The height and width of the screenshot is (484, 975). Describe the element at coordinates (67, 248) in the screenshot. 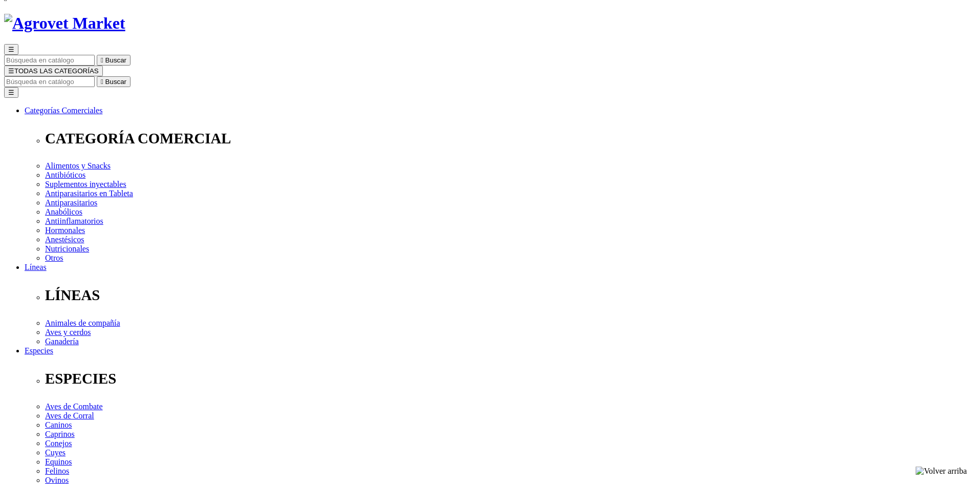

I see `span: Nutricionales` at that location.